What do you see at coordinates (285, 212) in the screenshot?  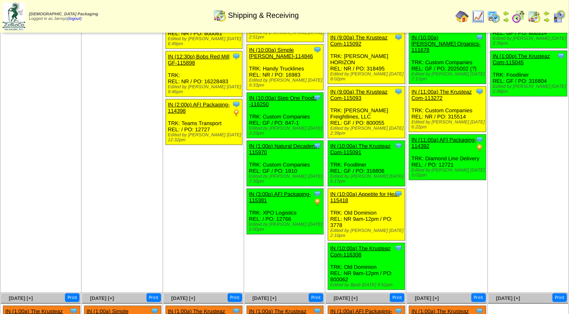 I see `div: TRK: XPO Logistics REL: / PO: 12766` at bounding box center [285, 212].